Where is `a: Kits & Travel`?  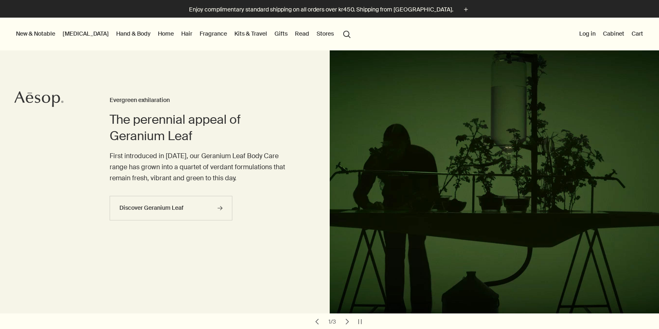
a: Kits & Travel is located at coordinates (251, 34).